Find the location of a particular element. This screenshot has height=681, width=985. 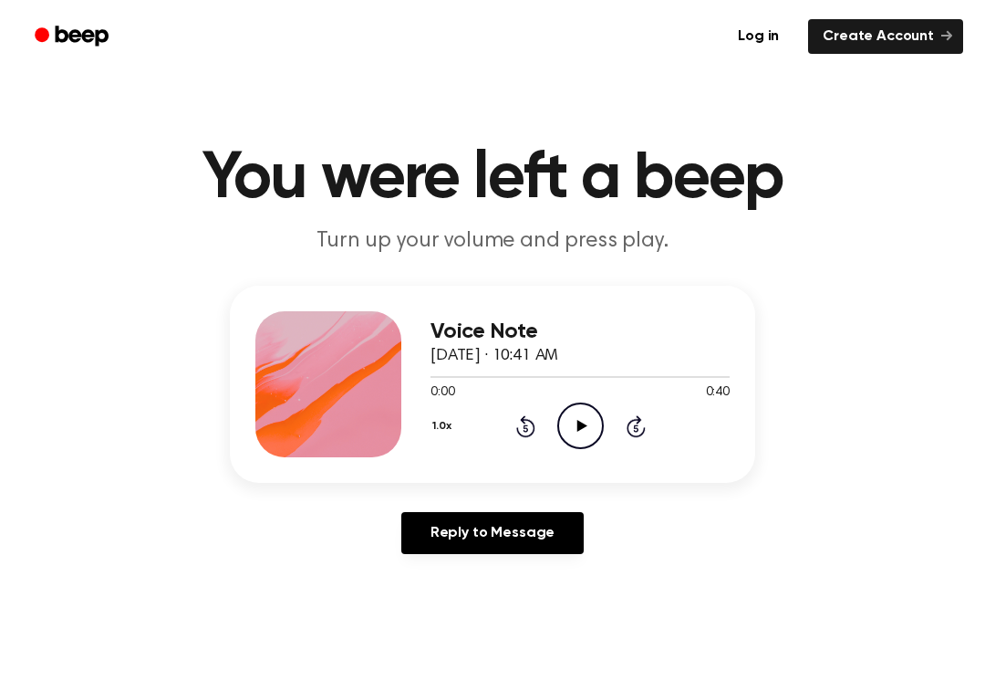

p: Turn up your volume and press play. is located at coordinates (493, 241).